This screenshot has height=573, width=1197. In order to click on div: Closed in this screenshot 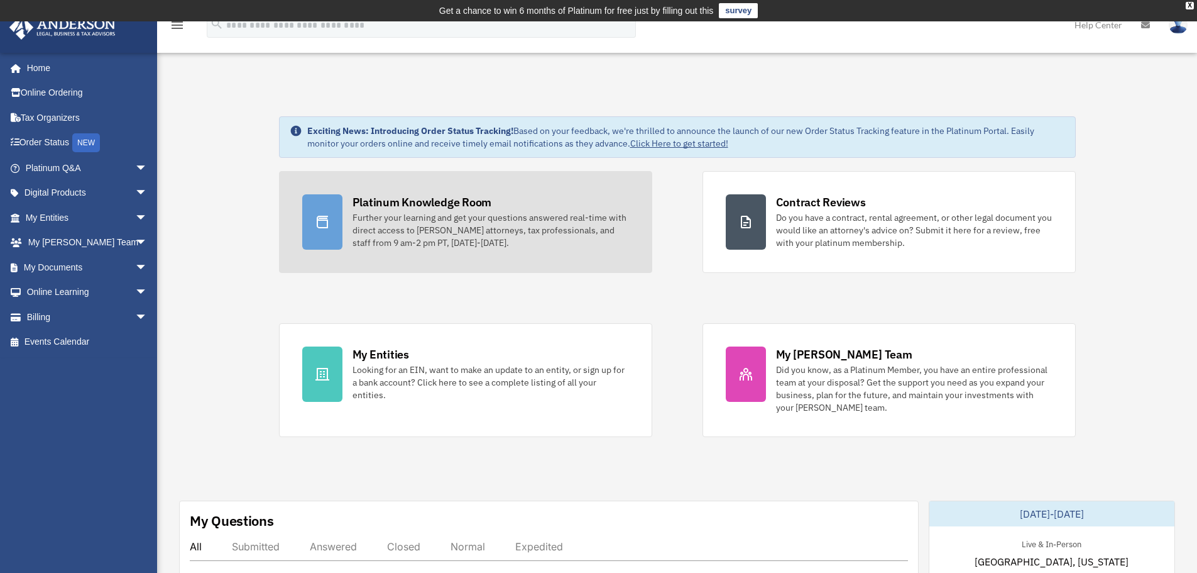, I will do `click(404, 546)`.